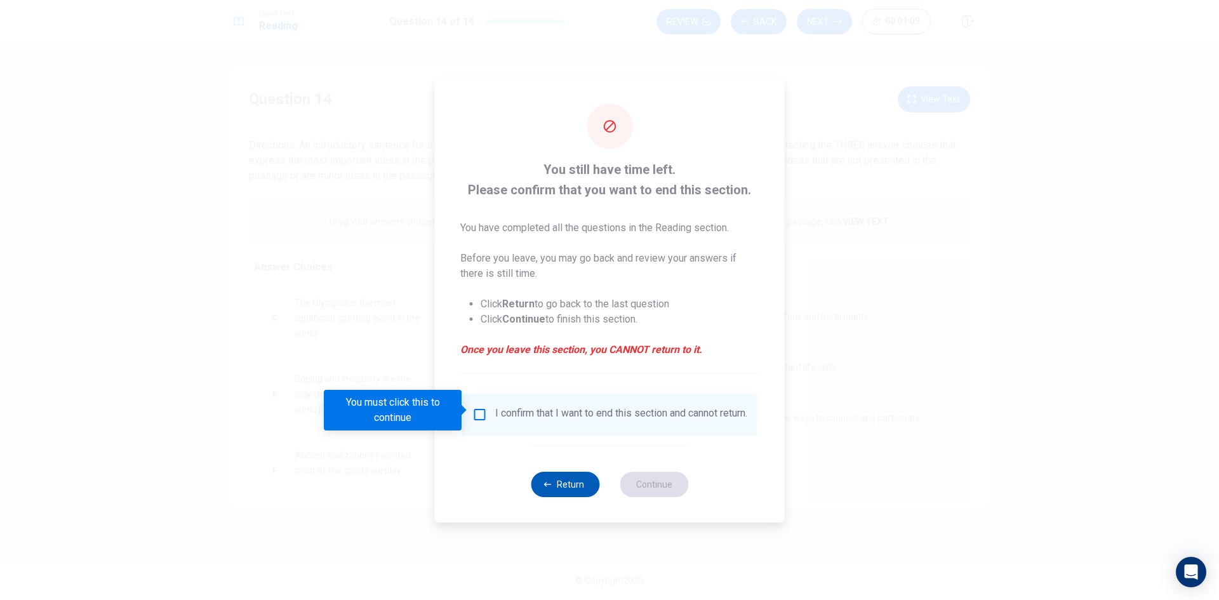  What do you see at coordinates (392, 410) in the screenshot?
I see `div: You must click this to continue` at bounding box center [392, 410].